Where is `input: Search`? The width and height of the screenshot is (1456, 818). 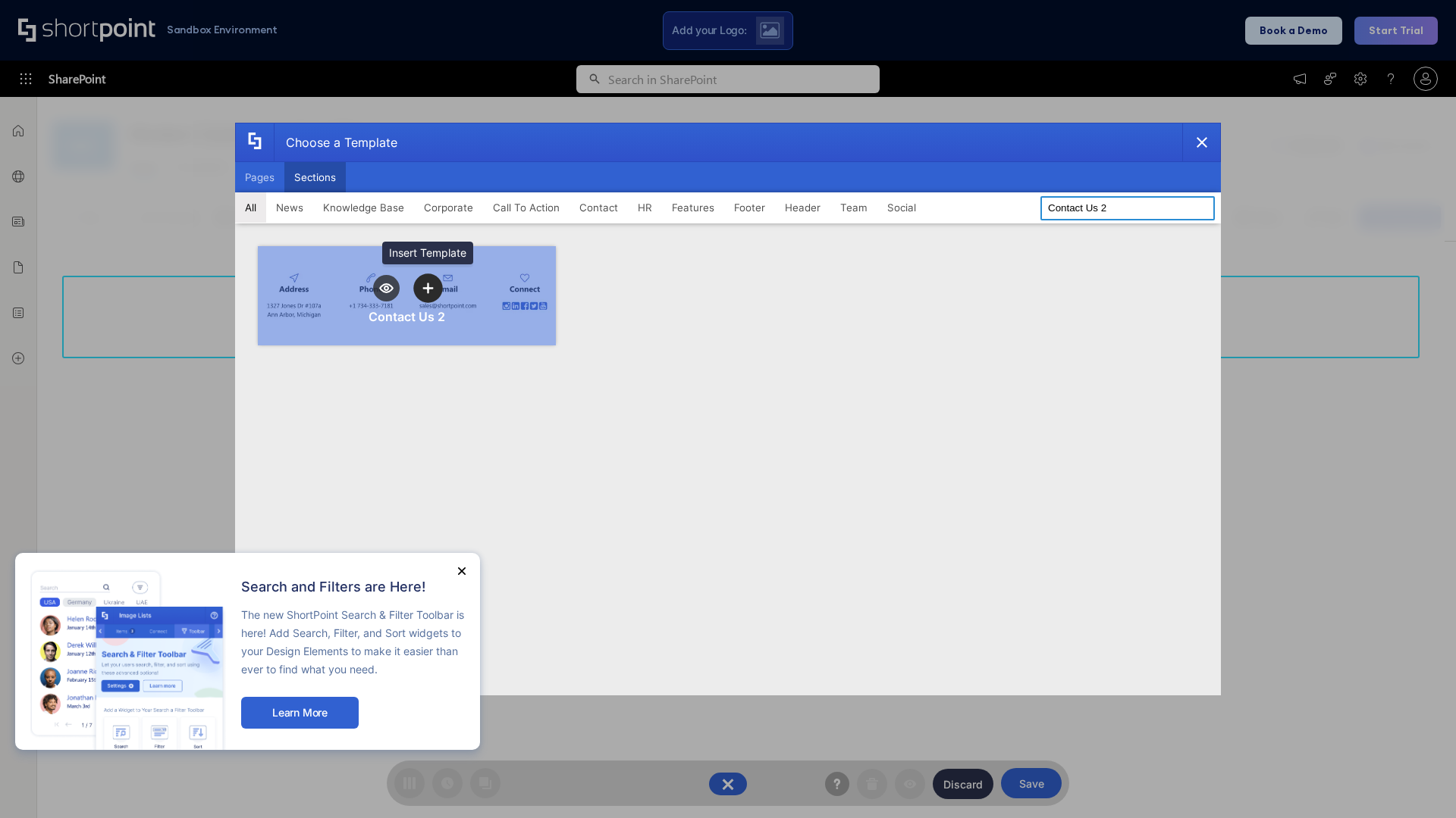 input: Search is located at coordinates (1127, 209).